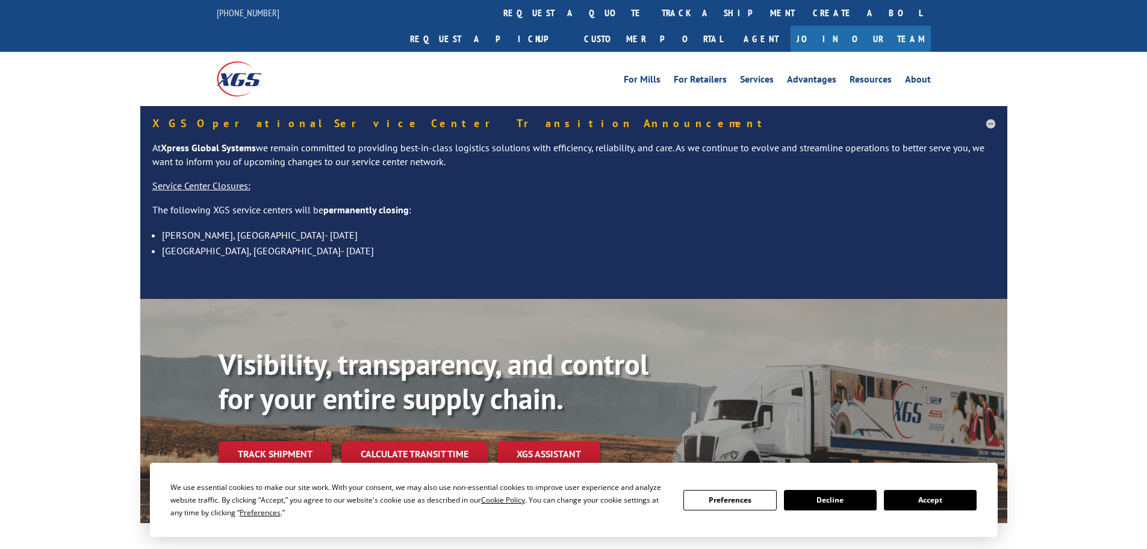 The width and height of the screenshot is (1147, 549). What do you see at coordinates (930, 500) in the screenshot?
I see `button: Accept` at bounding box center [930, 500].